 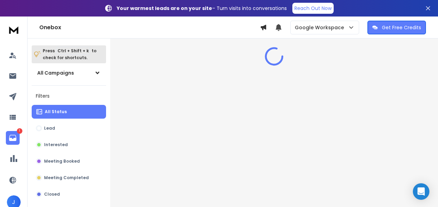 I want to click on button: Get Free Credits, so click(x=396, y=28).